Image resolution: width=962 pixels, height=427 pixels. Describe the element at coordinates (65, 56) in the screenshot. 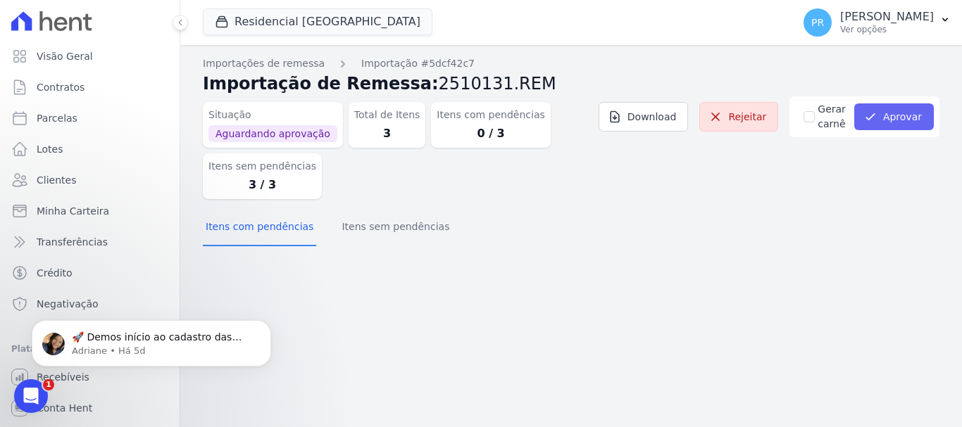

I see `span: Visão Geral` at that location.